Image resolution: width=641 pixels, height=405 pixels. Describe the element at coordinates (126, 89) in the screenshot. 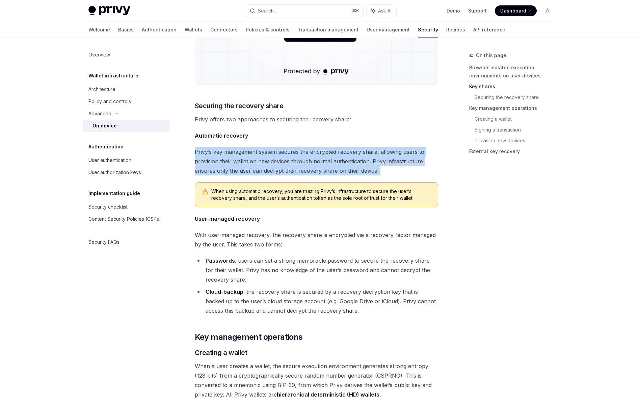

I see `a: Architecture` at that location.